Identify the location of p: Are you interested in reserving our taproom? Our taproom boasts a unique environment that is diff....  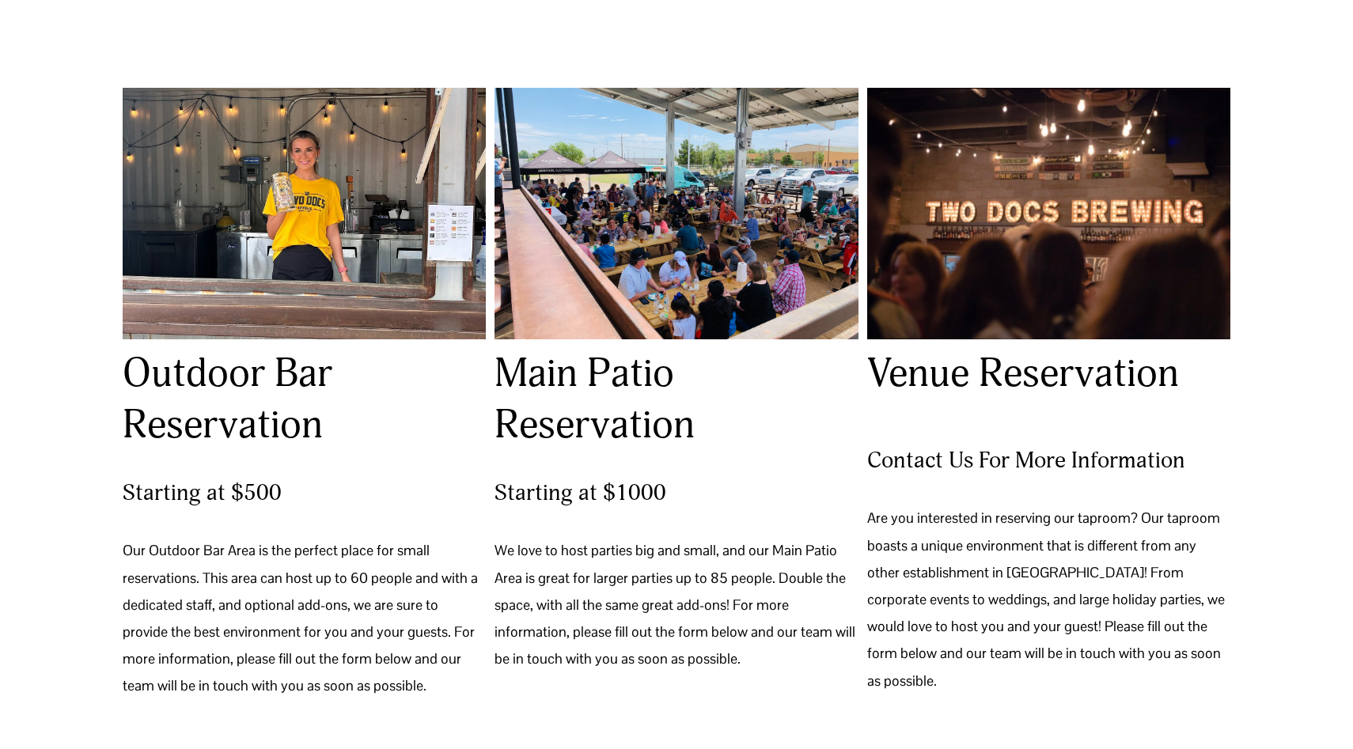
(1048, 599).